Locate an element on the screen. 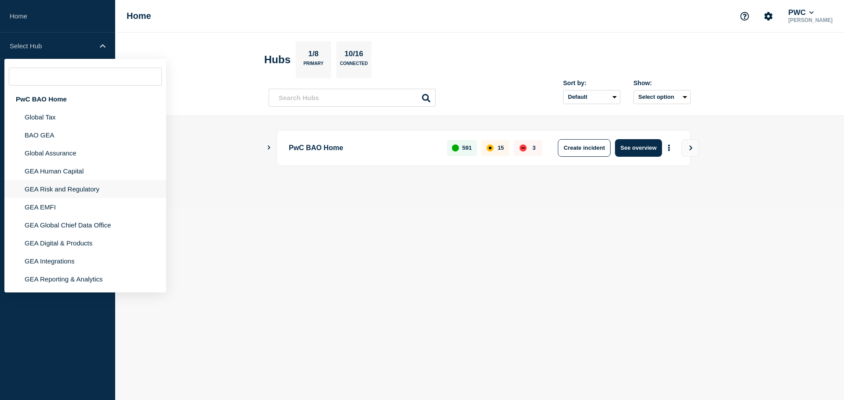 The image size is (844, 400). li: Global Tax is located at coordinates (85, 117).